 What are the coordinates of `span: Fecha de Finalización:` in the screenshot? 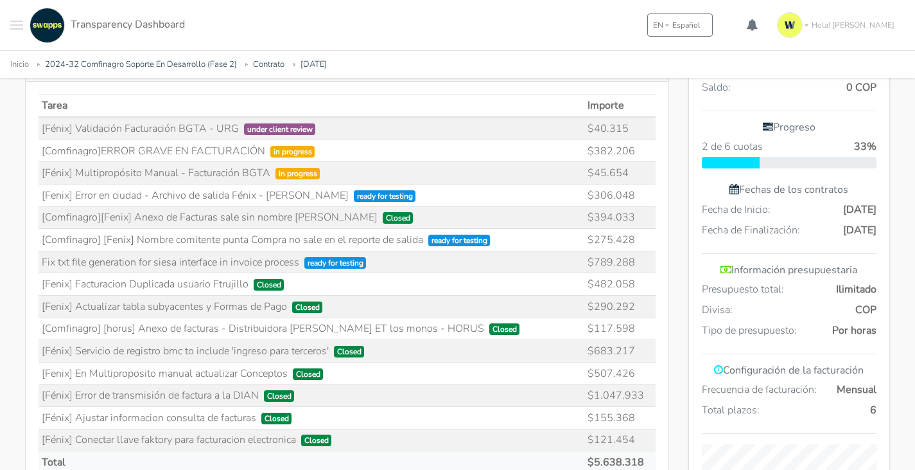 It's located at (751, 230).